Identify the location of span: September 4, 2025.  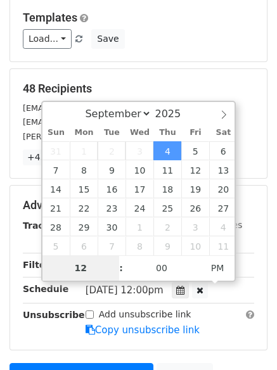
(167, 151).